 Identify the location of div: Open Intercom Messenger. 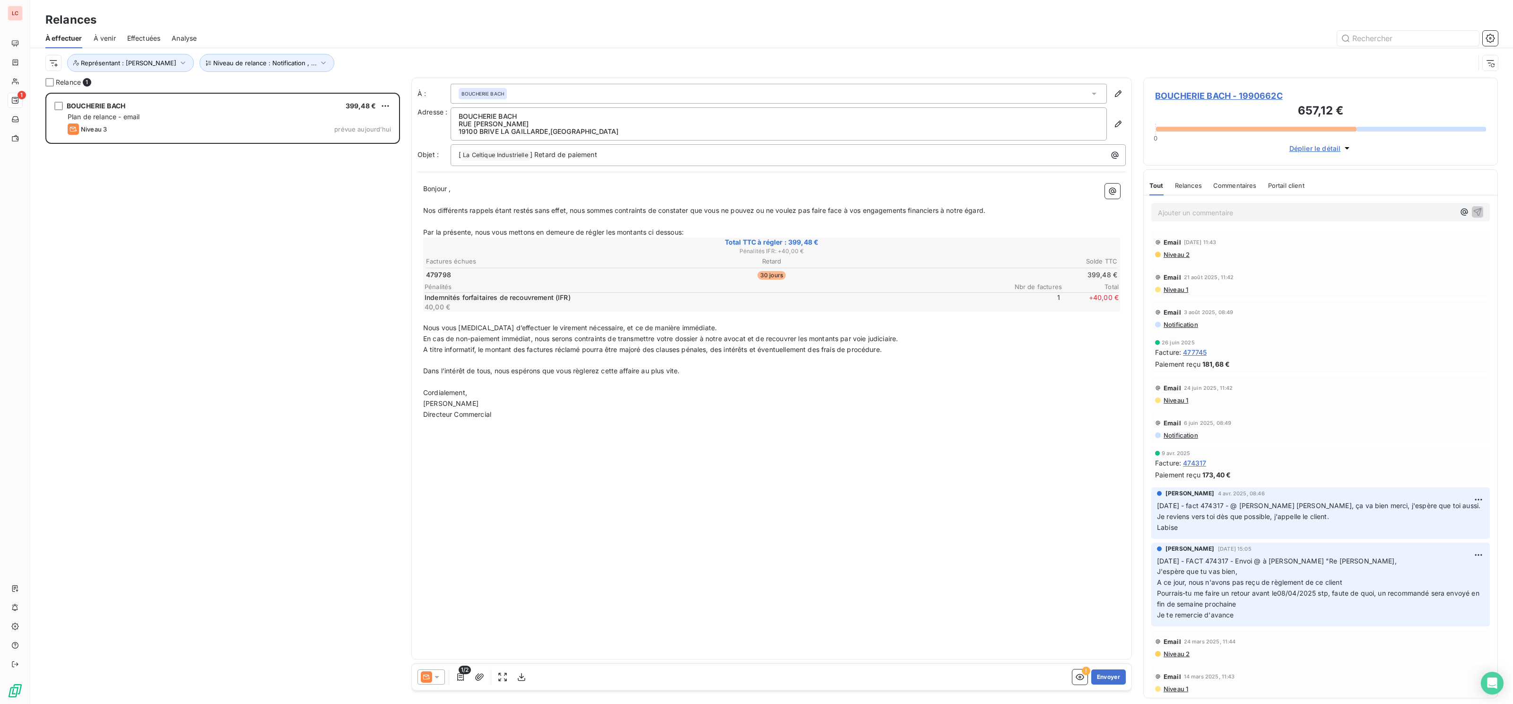
(1493, 683).